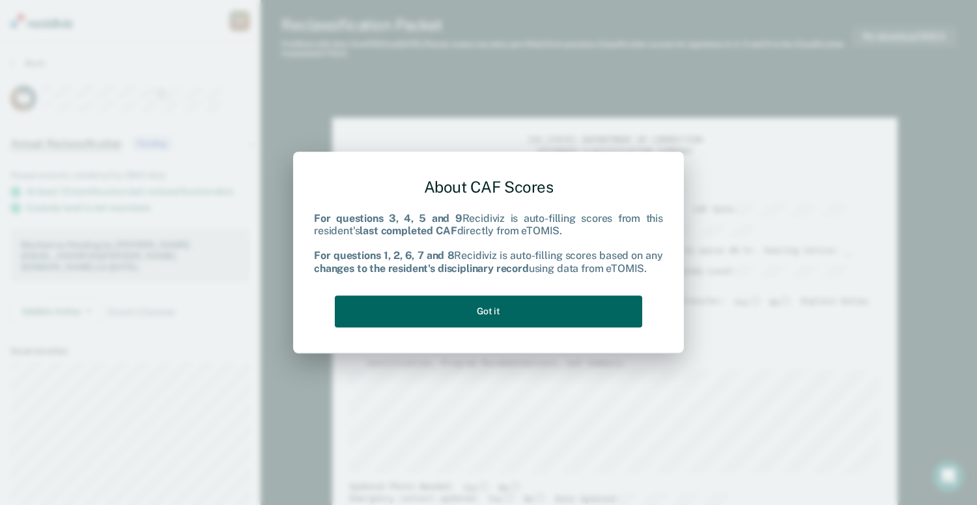 This screenshot has height=505, width=977. I want to click on div: Recidiviz is auto-filling scores from this resident's directly from eTOMIS. Recidiviz is auto-fil..., so click(488, 244).